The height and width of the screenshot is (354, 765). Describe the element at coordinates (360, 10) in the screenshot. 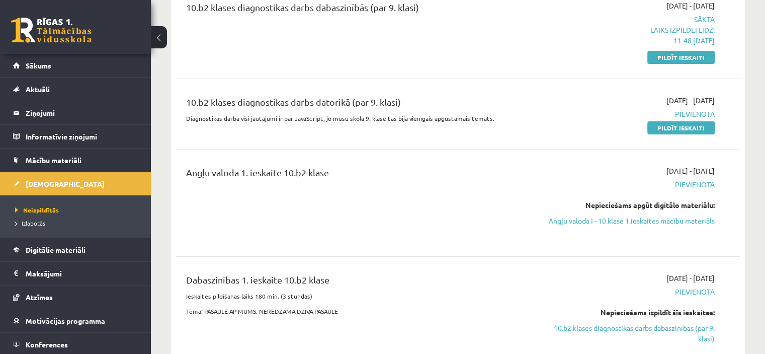

I see `div: 10.b2 klases diagnostikas darbs dabaszinībās (par 9. klasi)` at that location.